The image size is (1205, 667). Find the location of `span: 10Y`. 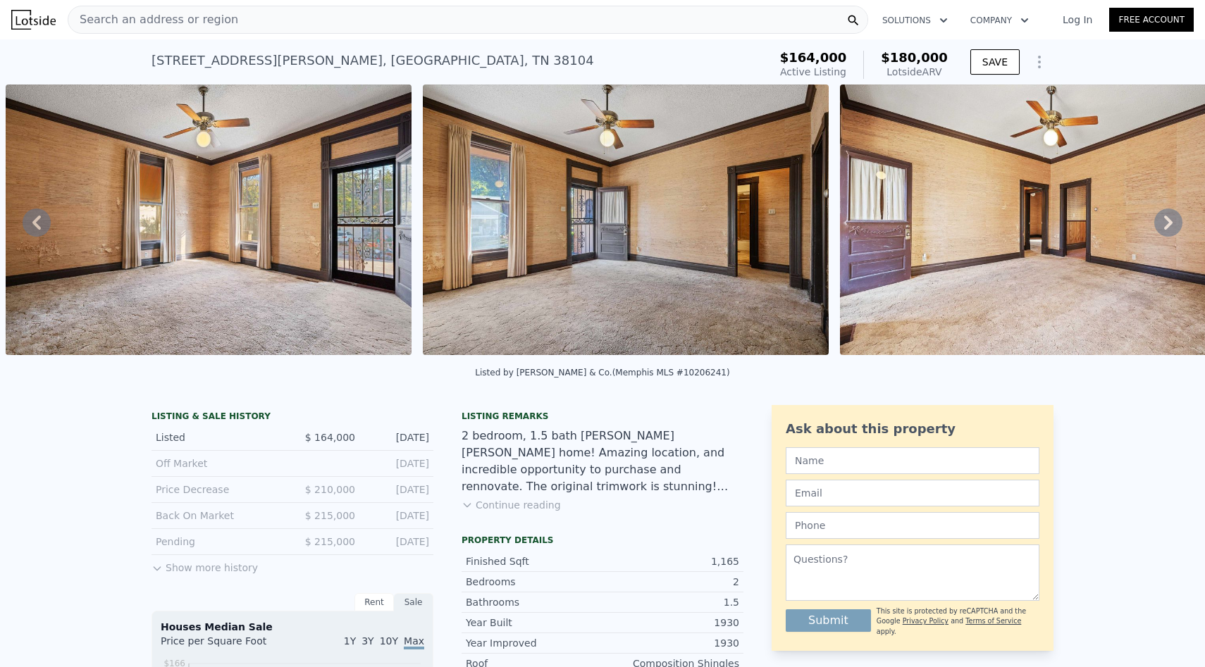

span: 10Y is located at coordinates (389, 641).